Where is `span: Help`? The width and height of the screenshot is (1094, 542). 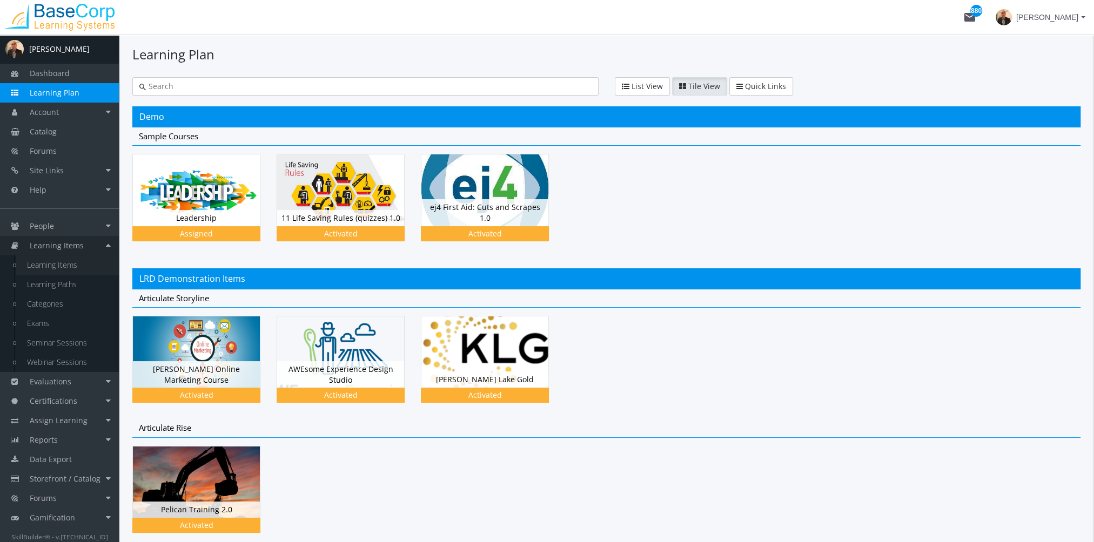 span: Help is located at coordinates (38, 190).